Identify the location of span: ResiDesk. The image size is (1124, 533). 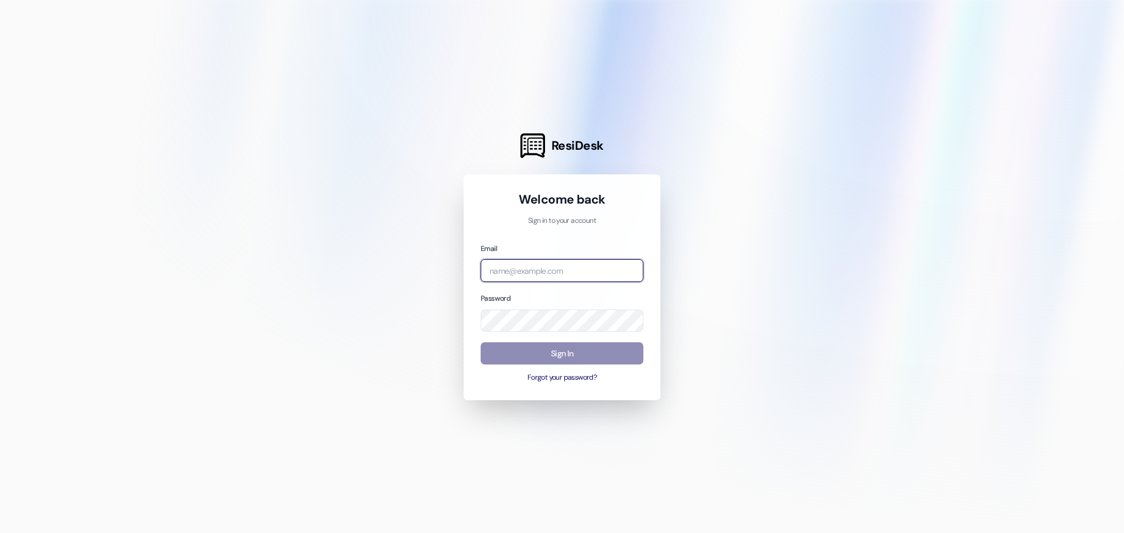
(577, 146).